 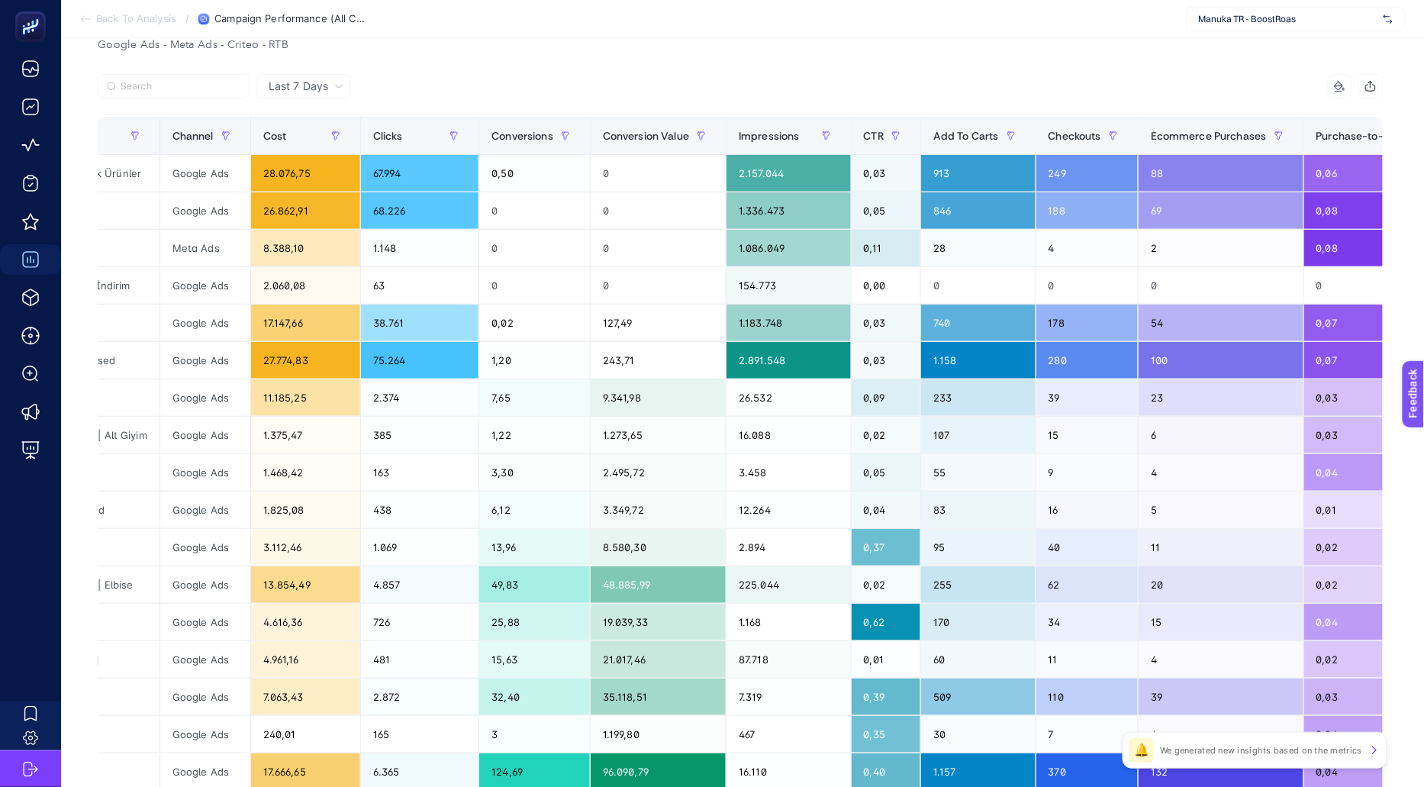 I want to click on div: 68.226, so click(x=420, y=211).